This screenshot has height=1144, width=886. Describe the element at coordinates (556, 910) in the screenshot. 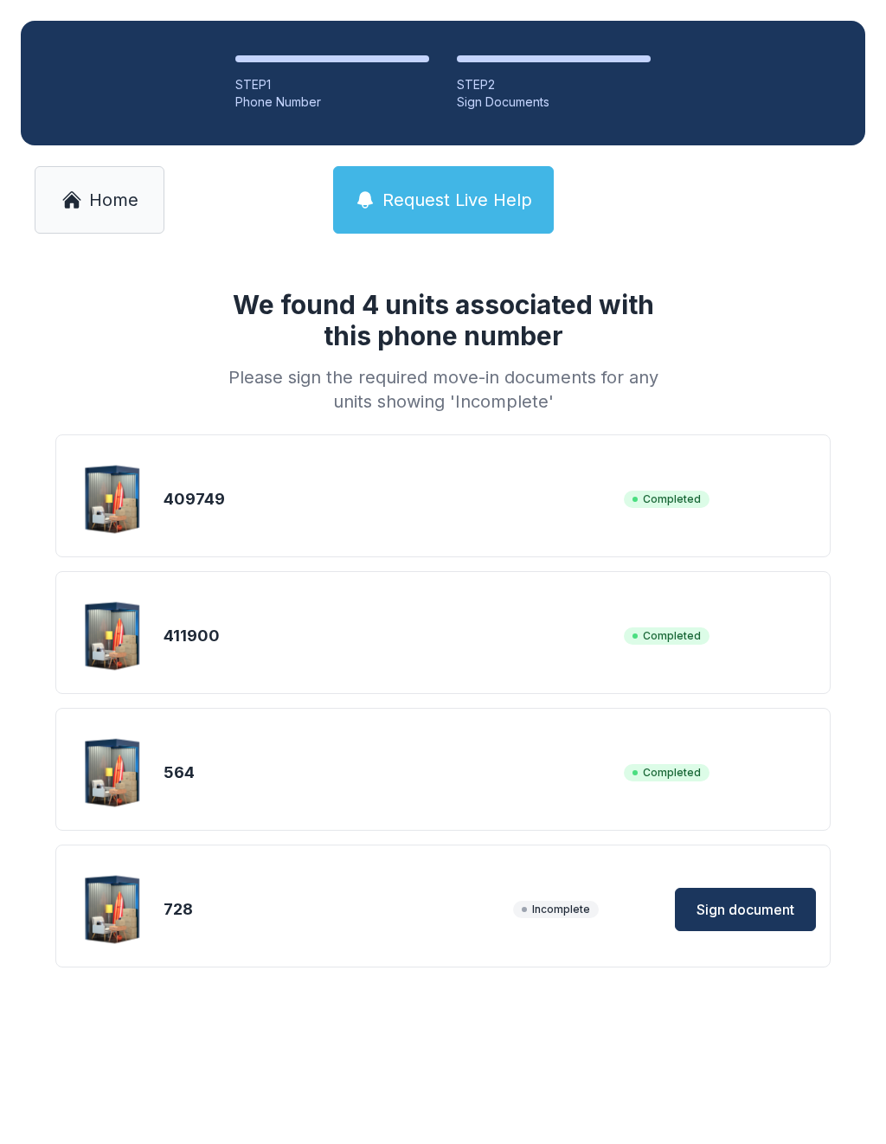

I see `span: Incomplete` at that location.